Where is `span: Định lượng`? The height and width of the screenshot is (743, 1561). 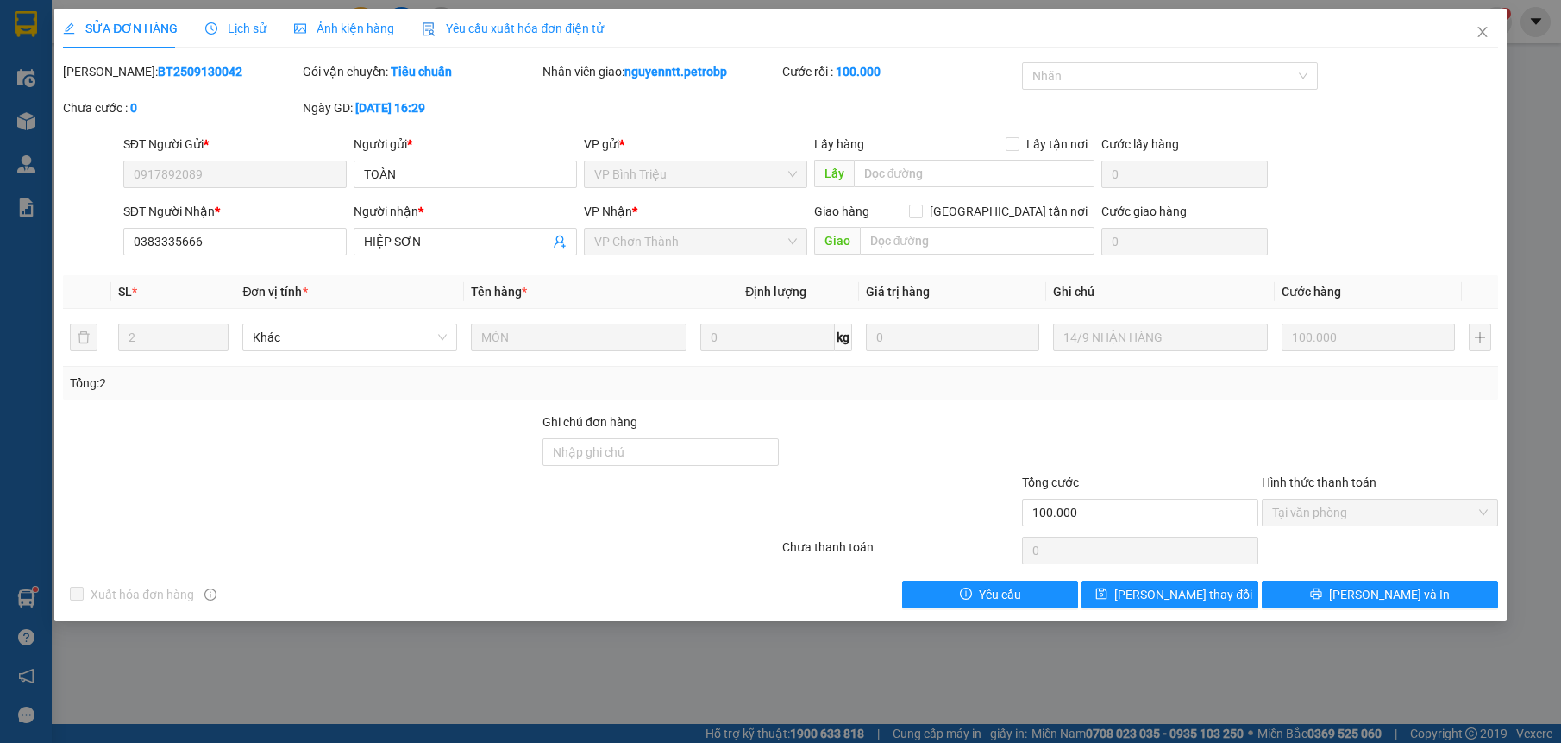
span: Định lượng is located at coordinates (775, 292).